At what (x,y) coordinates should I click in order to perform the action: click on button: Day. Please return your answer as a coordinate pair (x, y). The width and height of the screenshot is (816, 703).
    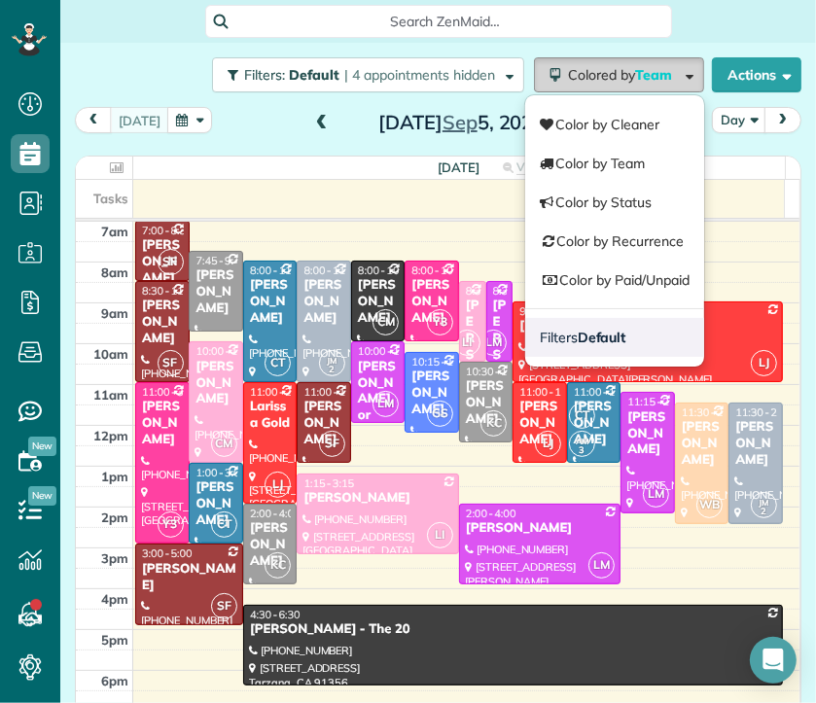
    Looking at the image, I should click on (739, 120).